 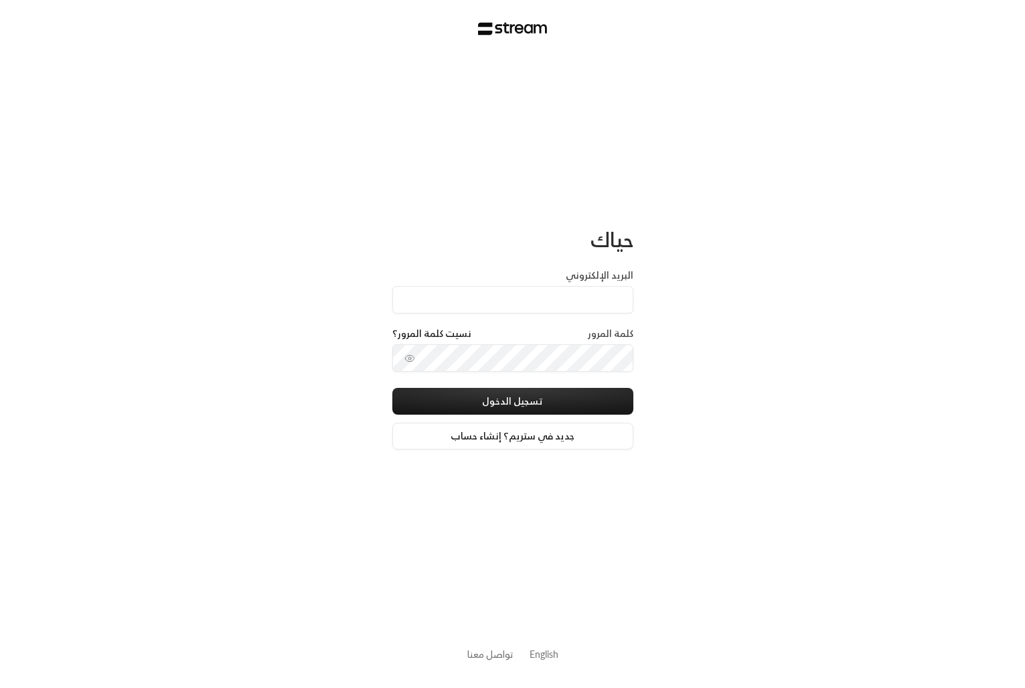 I want to click on label: كلمة المرور, so click(x=611, y=333).